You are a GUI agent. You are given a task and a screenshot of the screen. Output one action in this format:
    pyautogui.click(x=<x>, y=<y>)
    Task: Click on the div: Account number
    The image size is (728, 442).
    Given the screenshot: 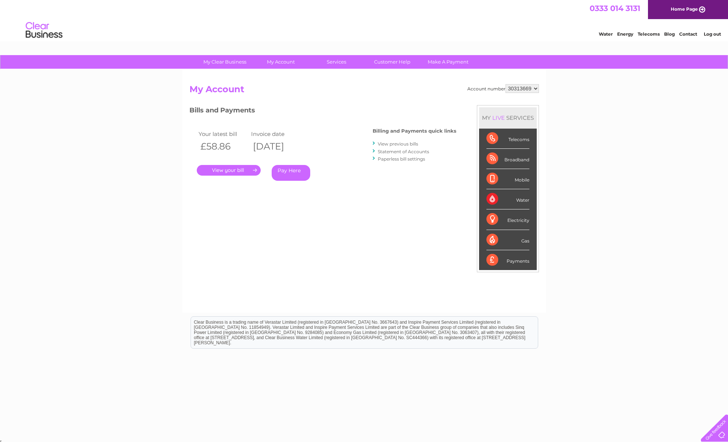 What is the action you would take?
    pyautogui.click(x=503, y=88)
    